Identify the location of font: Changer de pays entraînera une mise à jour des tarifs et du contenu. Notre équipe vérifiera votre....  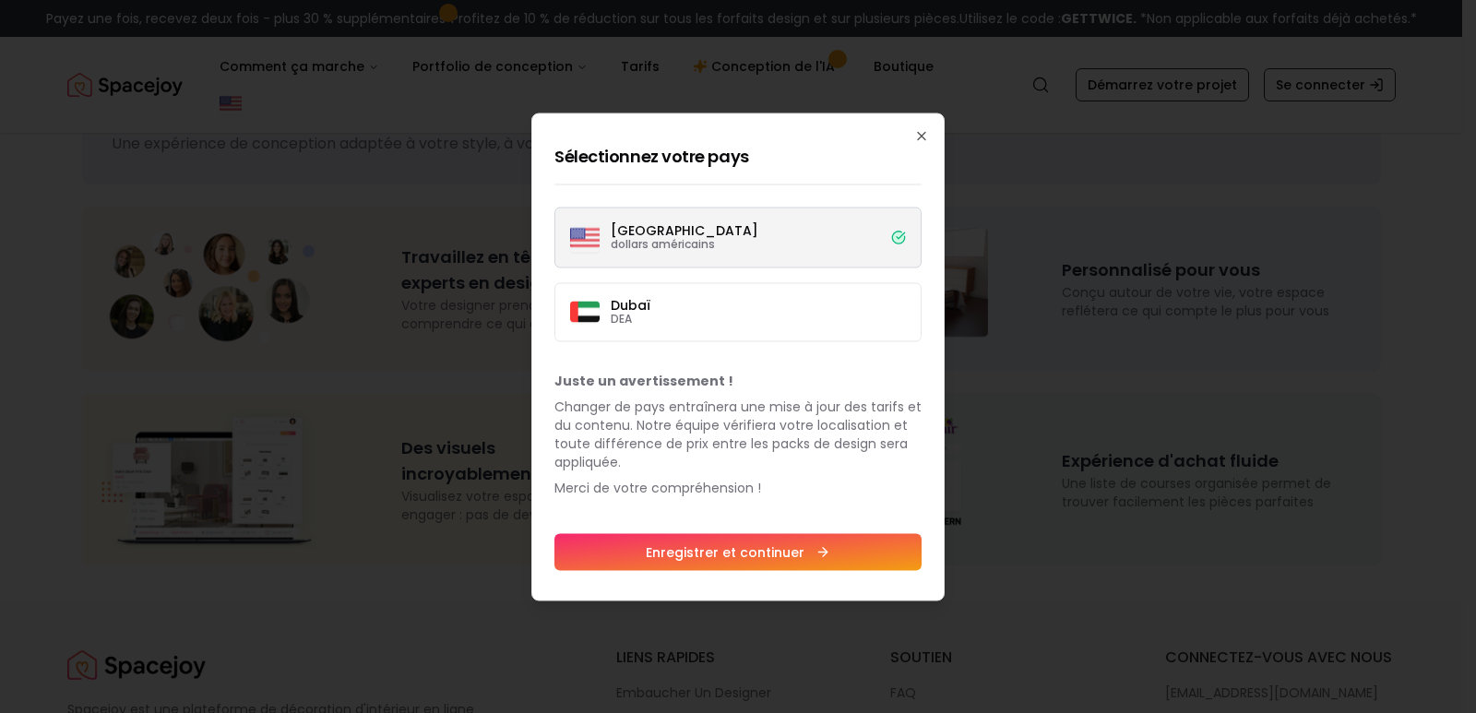
(738, 434).